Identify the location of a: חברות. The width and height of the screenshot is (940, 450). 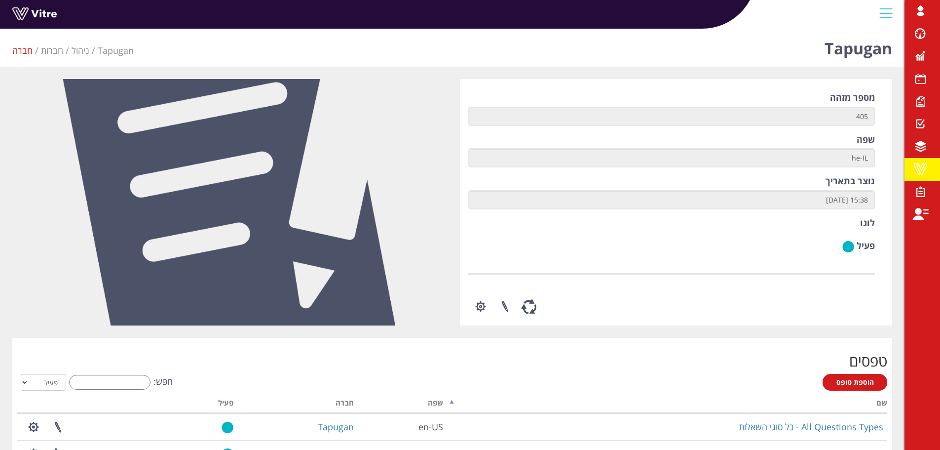
(52, 50).